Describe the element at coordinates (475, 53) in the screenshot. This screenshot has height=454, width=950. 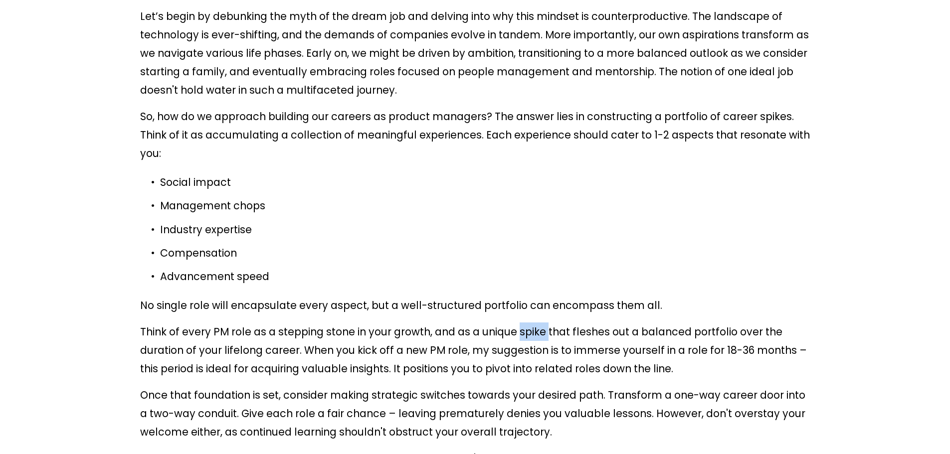
I see `p: Let’s begin by debunking the myth of the dream job and delving into why this mindset is counterpr...` at that location.